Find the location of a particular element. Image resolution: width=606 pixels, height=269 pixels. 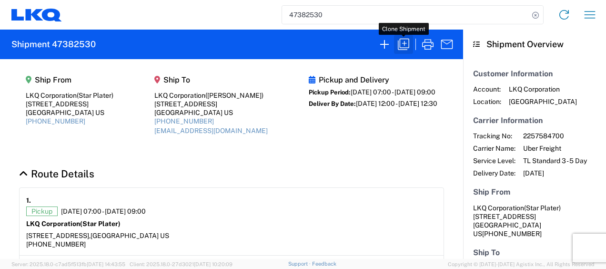

span: TL Standard 3 - 5 Day is located at coordinates (555, 161).